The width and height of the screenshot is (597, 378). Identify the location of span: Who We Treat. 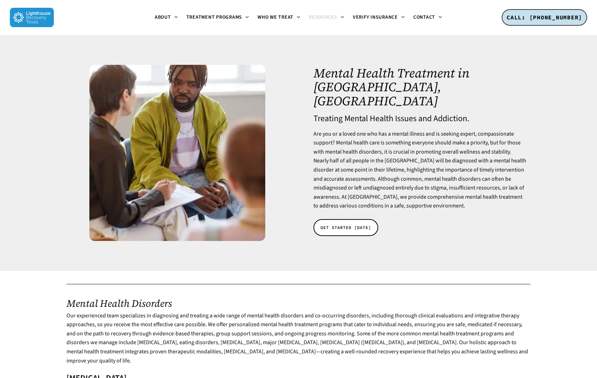
(276, 17).